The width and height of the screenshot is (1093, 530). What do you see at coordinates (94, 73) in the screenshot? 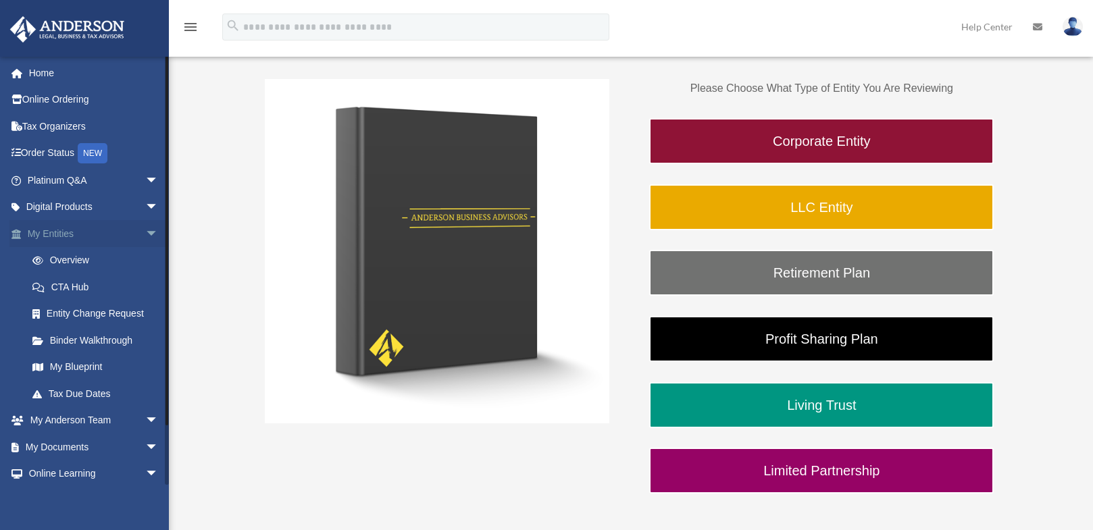
I see `a: Home` at bounding box center [94, 73].